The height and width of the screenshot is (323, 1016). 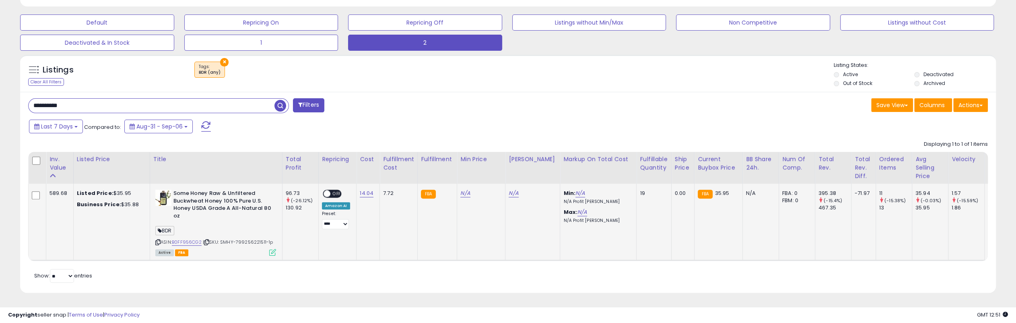 What do you see at coordinates (970, 105) in the screenshot?
I see `button: Actions` at bounding box center [970, 105].